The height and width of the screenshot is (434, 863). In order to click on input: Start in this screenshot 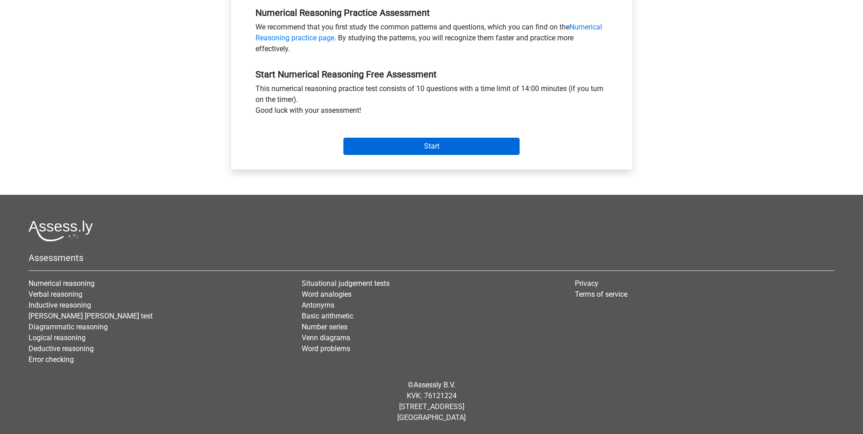, I will do `click(431, 146)`.